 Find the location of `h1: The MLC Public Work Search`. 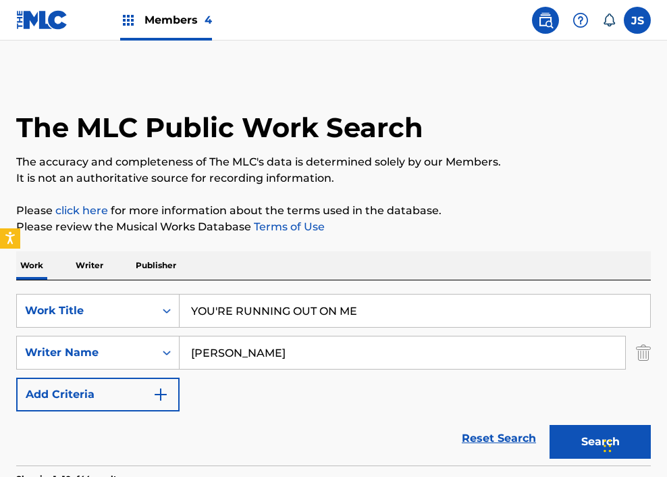

h1: The MLC Public Work Search is located at coordinates (219, 128).